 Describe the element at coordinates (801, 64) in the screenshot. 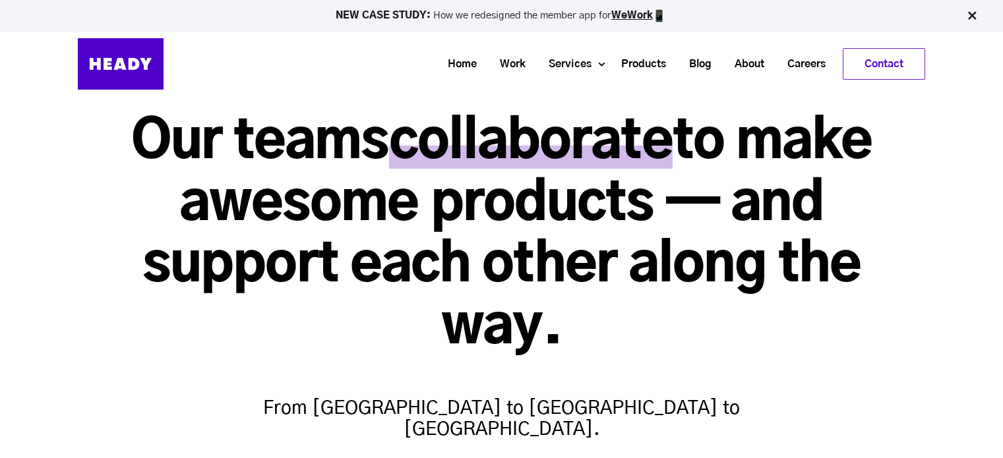

I see `a: Careers` at that location.